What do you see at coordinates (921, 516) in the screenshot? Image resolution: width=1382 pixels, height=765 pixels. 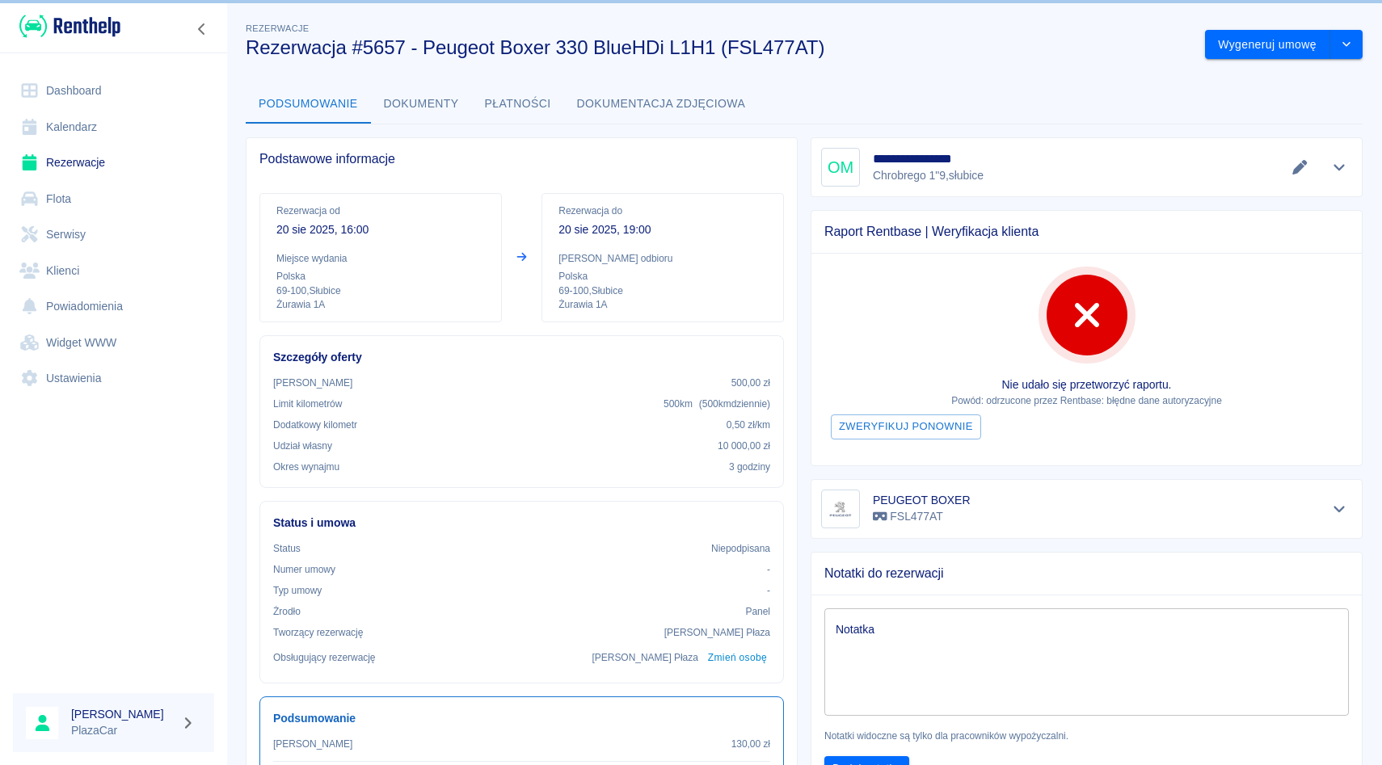 I see `p: FSL477AT` at bounding box center [921, 516].